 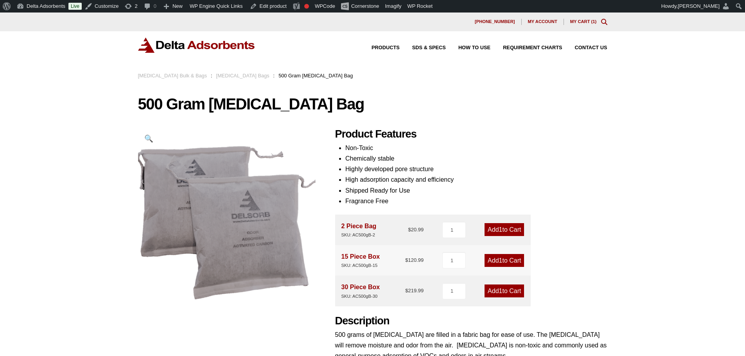 I want to click on a: Contact Us, so click(x=585, y=48).